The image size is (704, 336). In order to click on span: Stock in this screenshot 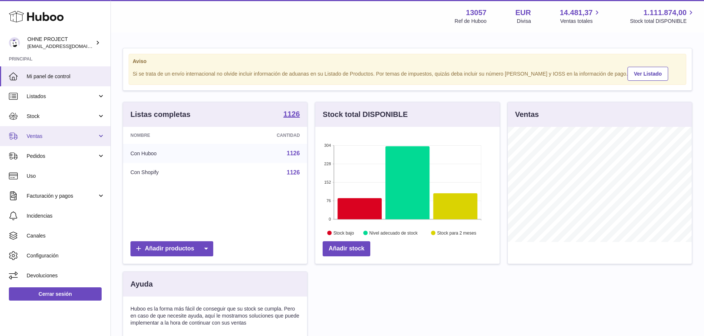, I will do `click(62, 116)`.